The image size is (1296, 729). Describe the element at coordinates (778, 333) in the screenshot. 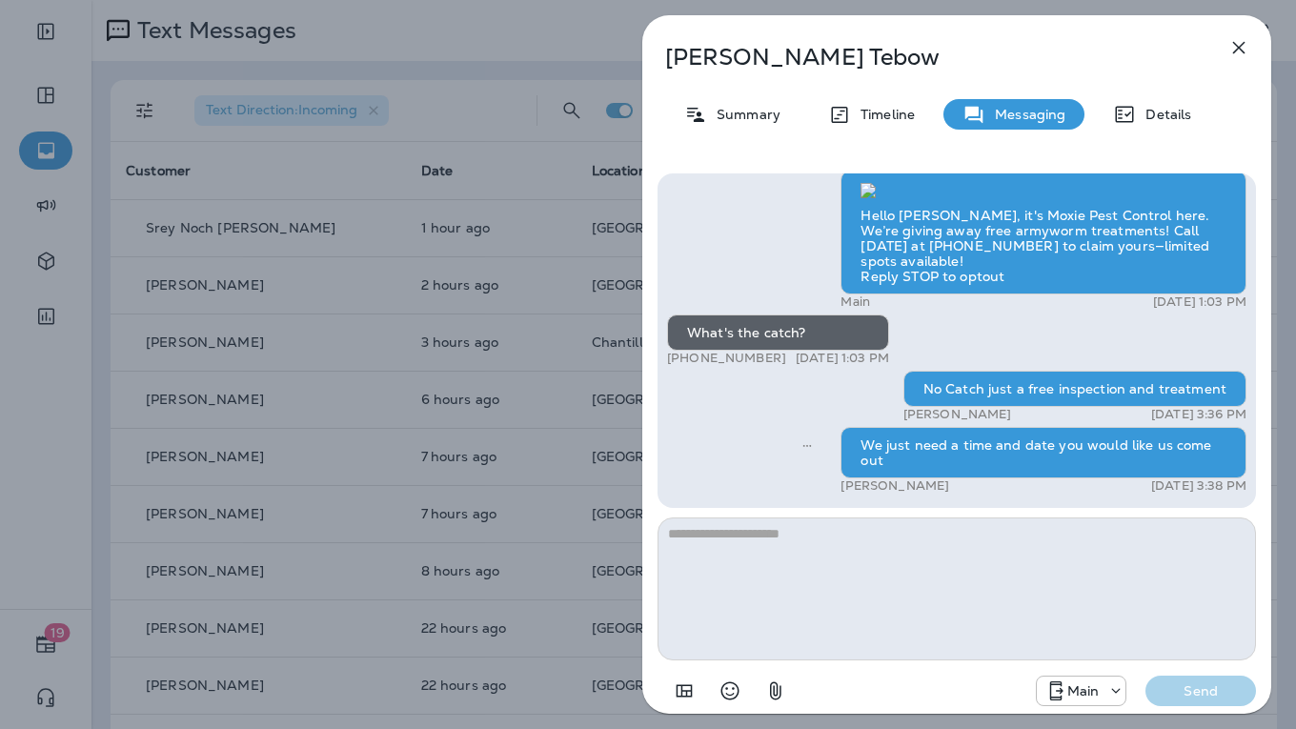

I see `div: What's the catch?` at that location.